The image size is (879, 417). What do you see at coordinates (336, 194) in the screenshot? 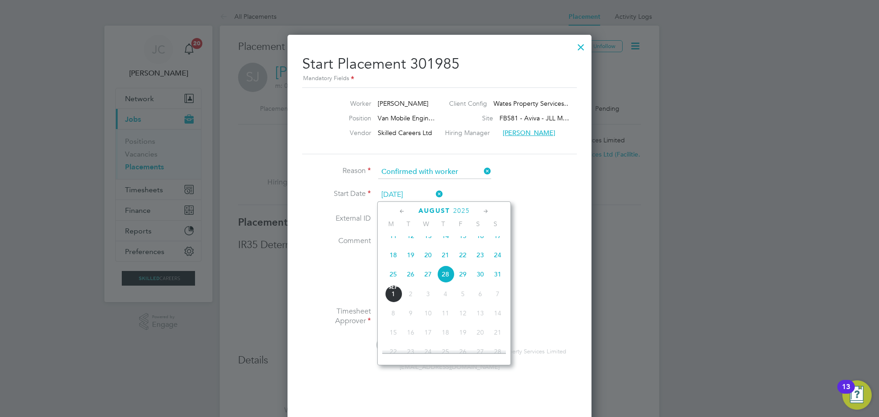
I see `label: Start Date` at bounding box center [336, 194].